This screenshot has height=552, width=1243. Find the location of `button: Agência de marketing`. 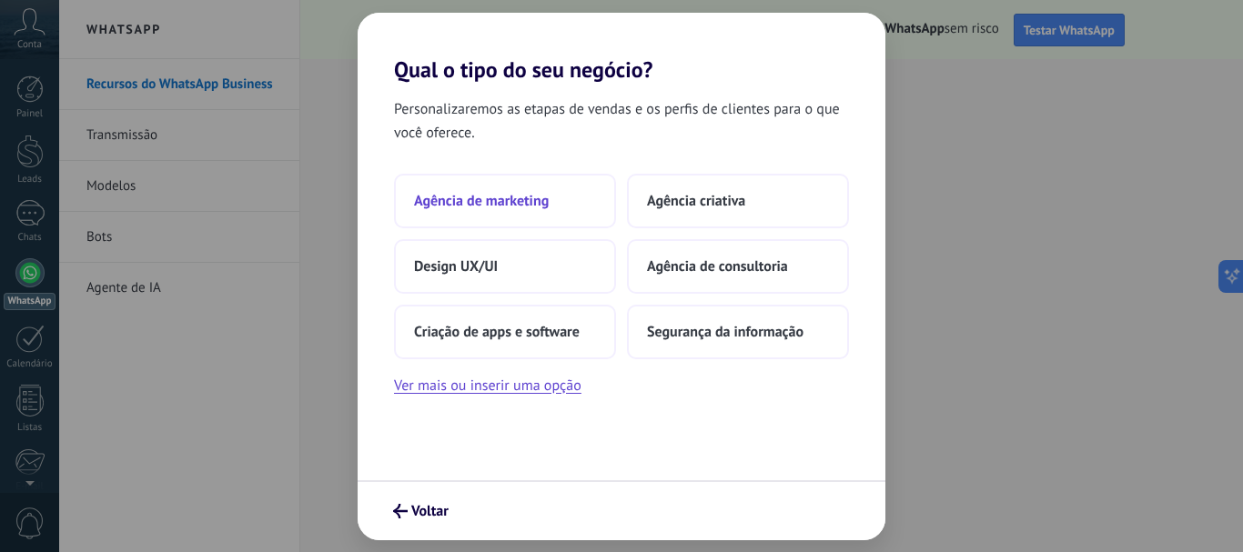

button: Agência de marketing is located at coordinates (505, 201).